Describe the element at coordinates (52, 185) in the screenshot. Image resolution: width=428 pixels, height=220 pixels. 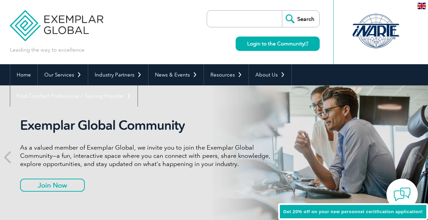
I see `a: Join Now` at that location.